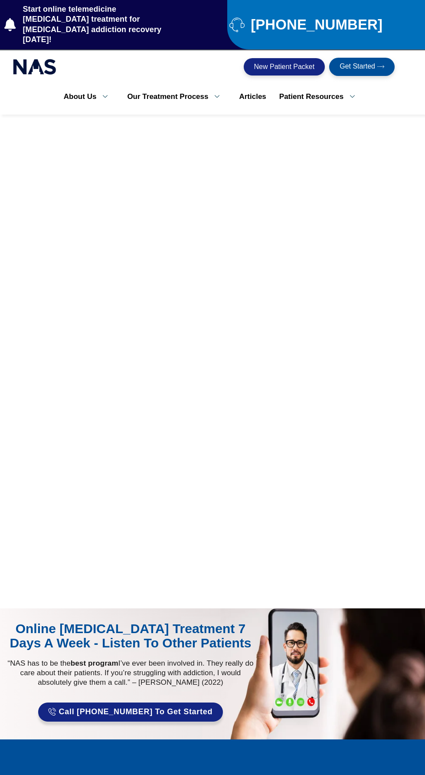 The width and height of the screenshot is (425, 775). Describe the element at coordinates (89, 97) in the screenshot. I see `a: About Us` at that location.